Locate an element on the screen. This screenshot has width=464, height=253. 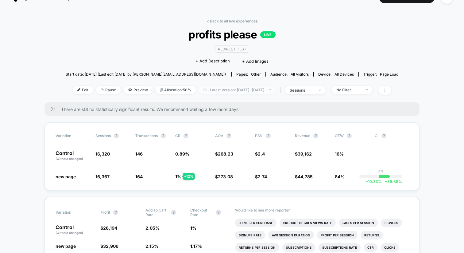
li: Returns Per Session is located at coordinates (257, 247).